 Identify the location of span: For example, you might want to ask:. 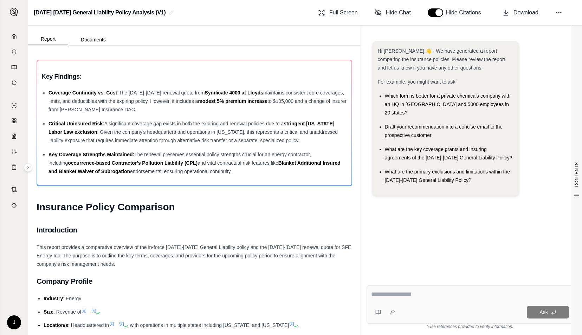
(417, 82).